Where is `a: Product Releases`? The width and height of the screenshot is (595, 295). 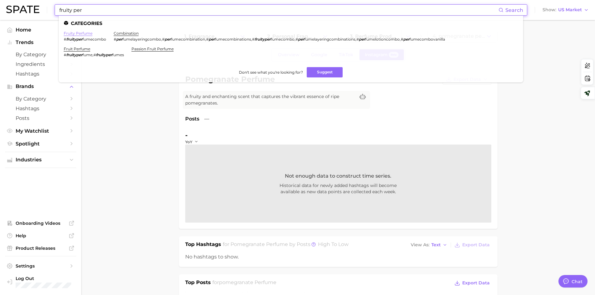 a: Product Releases is located at coordinates (41, 248).